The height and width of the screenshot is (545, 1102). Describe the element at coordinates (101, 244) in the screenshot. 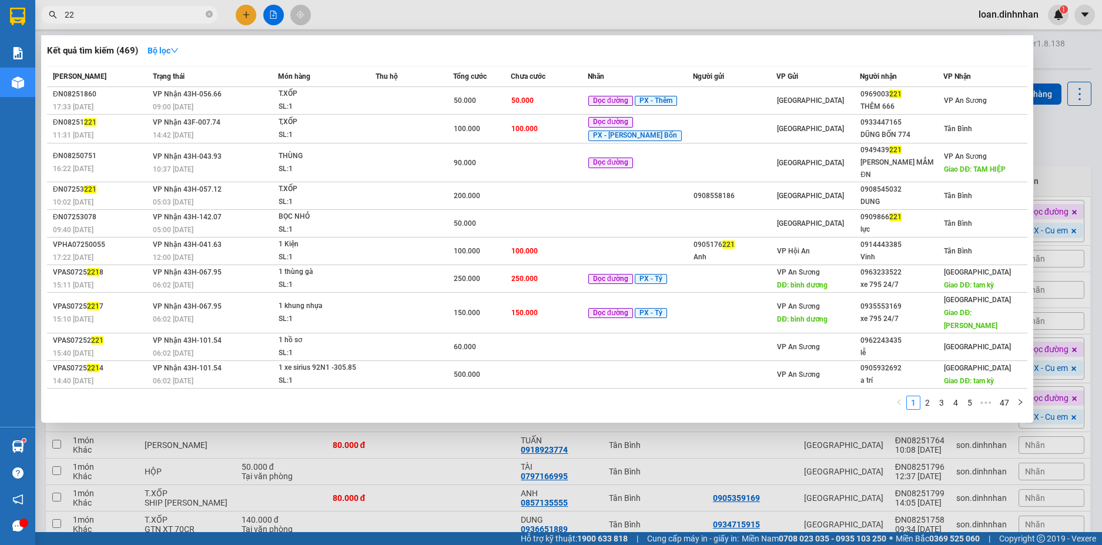

I see `div: VPHA07250055` at that location.